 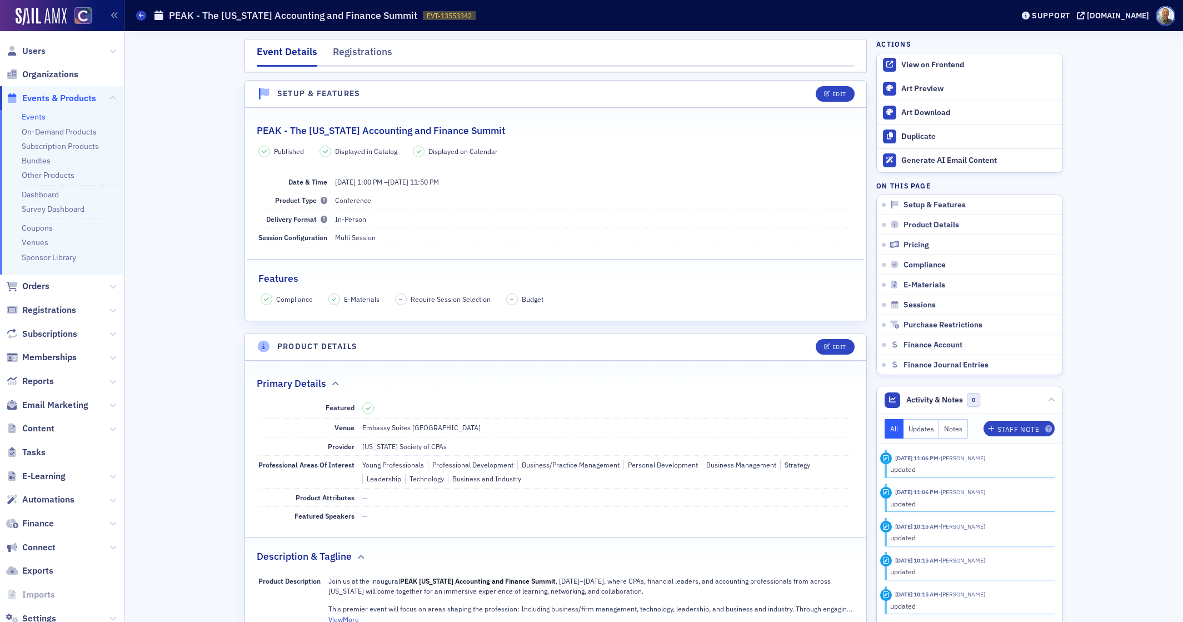 I want to click on a: Venues, so click(x=35, y=242).